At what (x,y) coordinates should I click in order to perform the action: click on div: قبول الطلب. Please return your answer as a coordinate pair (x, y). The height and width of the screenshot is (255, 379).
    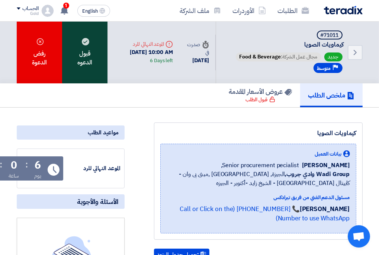
    Looking at the image, I should click on (261, 100).